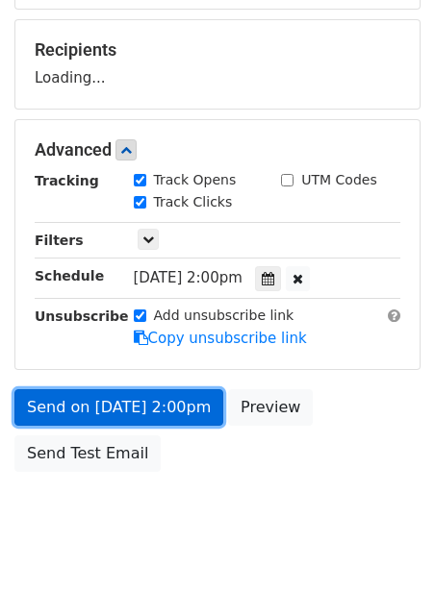 This screenshot has width=435, height=591. What do you see at coordinates (193, 202) in the screenshot?
I see `label: Track Clicks` at bounding box center [193, 202].